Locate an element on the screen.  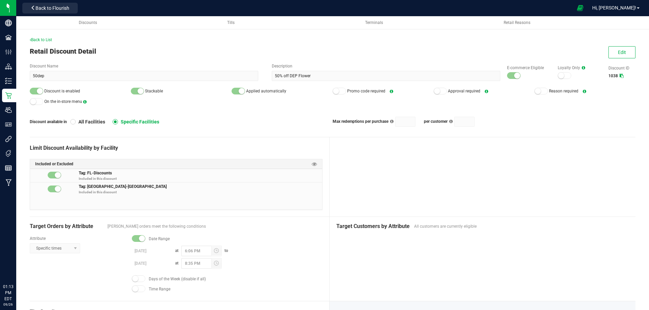
span: Target Customers by Attribute is located at coordinates (373, 227).